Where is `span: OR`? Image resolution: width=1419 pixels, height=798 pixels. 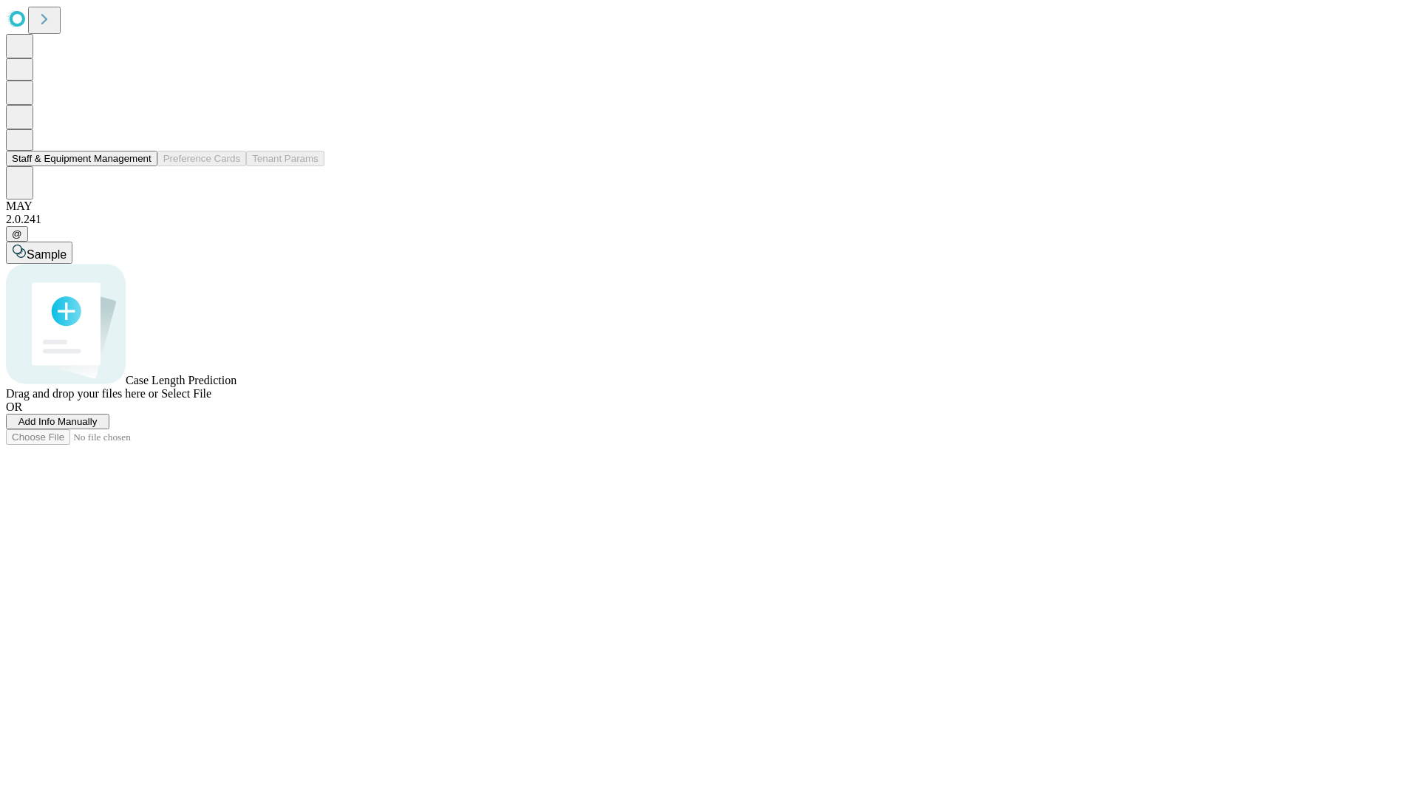 span: OR is located at coordinates (14, 406).